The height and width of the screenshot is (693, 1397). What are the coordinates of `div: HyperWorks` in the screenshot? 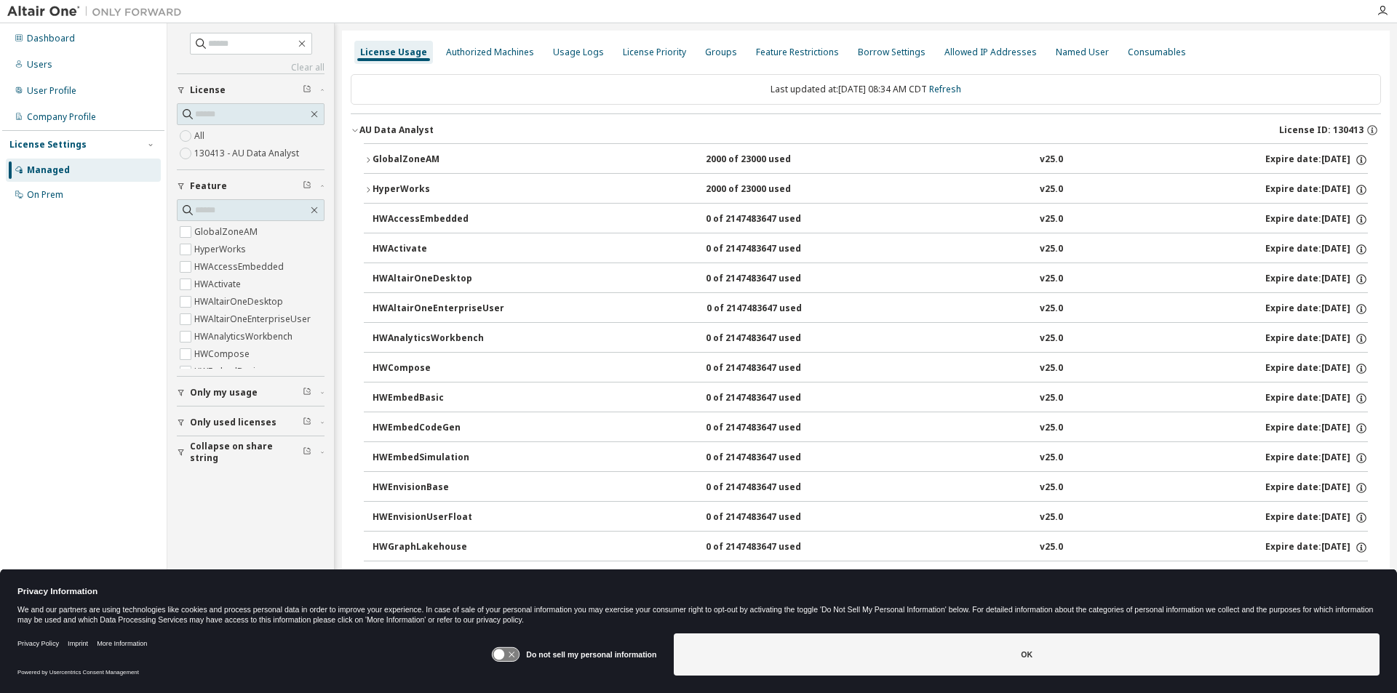 It's located at (438, 190).